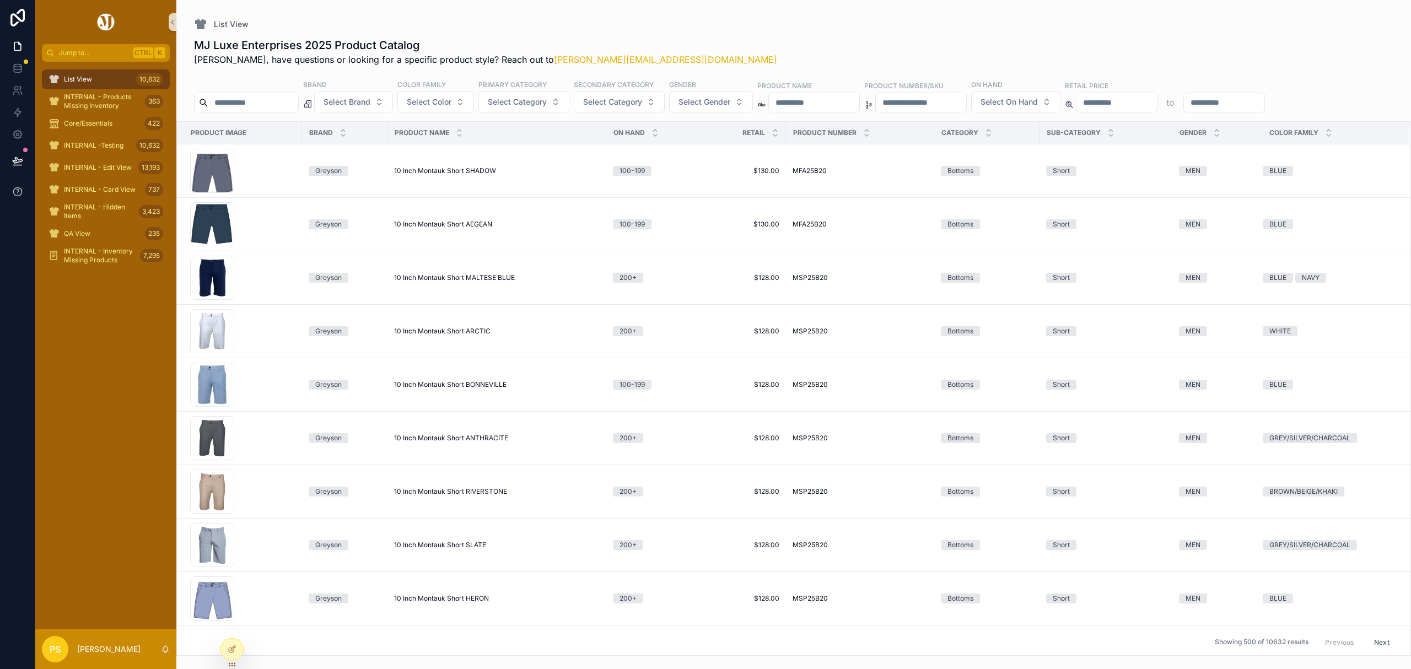  Describe the element at coordinates (1310, 438) in the screenshot. I see `div: GREY/SILVER/CHARCOAL` at that location.